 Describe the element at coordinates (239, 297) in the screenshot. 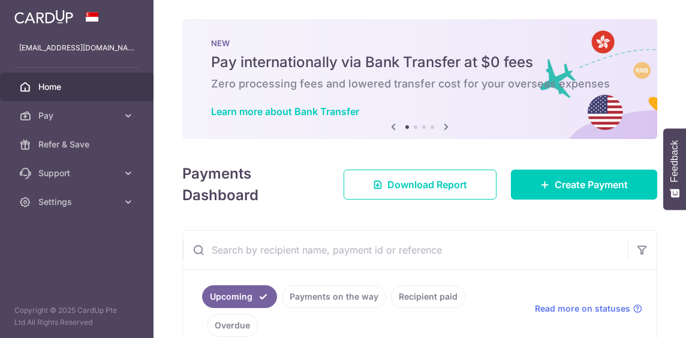

I see `a: Upcoming` at that location.